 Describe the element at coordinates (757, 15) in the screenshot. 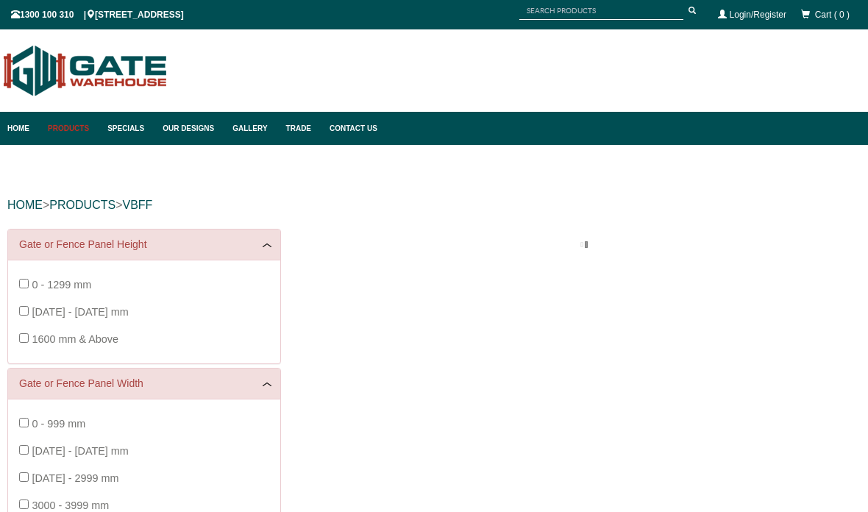

I see `a: Login/Register` at that location.